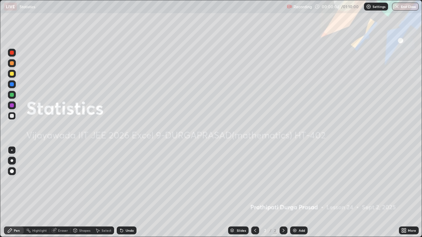  Describe the element at coordinates (405, 7) in the screenshot. I see `button: End Class` at that location.